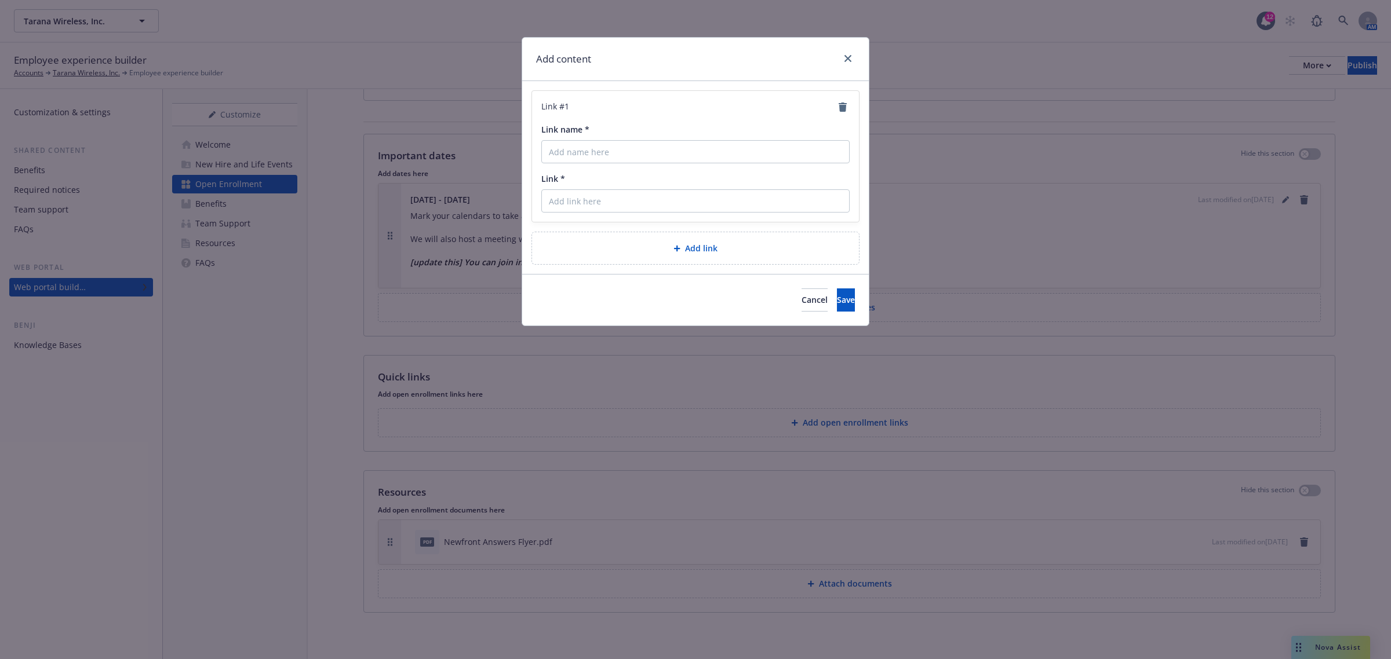 This screenshot has height=659, width=1391. What do you see at coordinates (848, 59) in the screenshot?
I see `a: close` at bounding box center [848, 59].